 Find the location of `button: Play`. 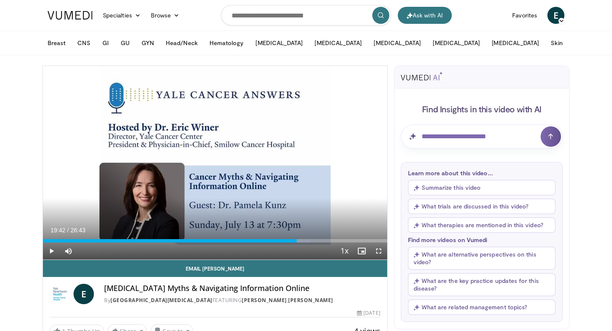

button: Play is located at coordinates (51, 251).